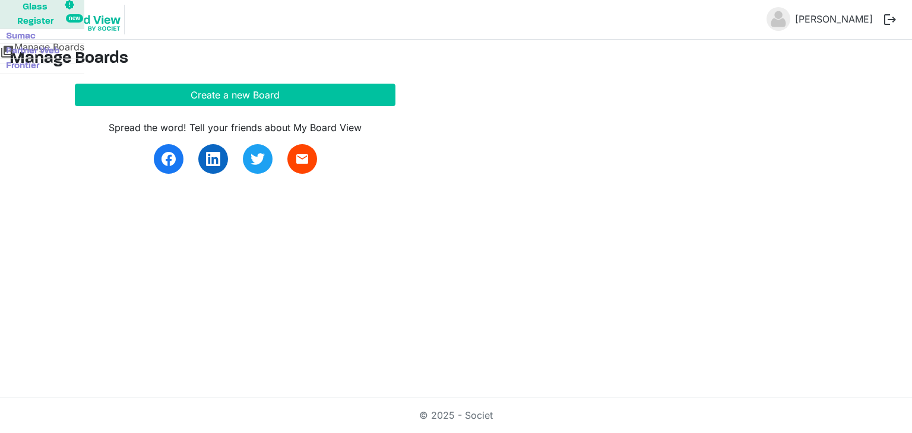  I want to click on a: email, so click(302, 159).